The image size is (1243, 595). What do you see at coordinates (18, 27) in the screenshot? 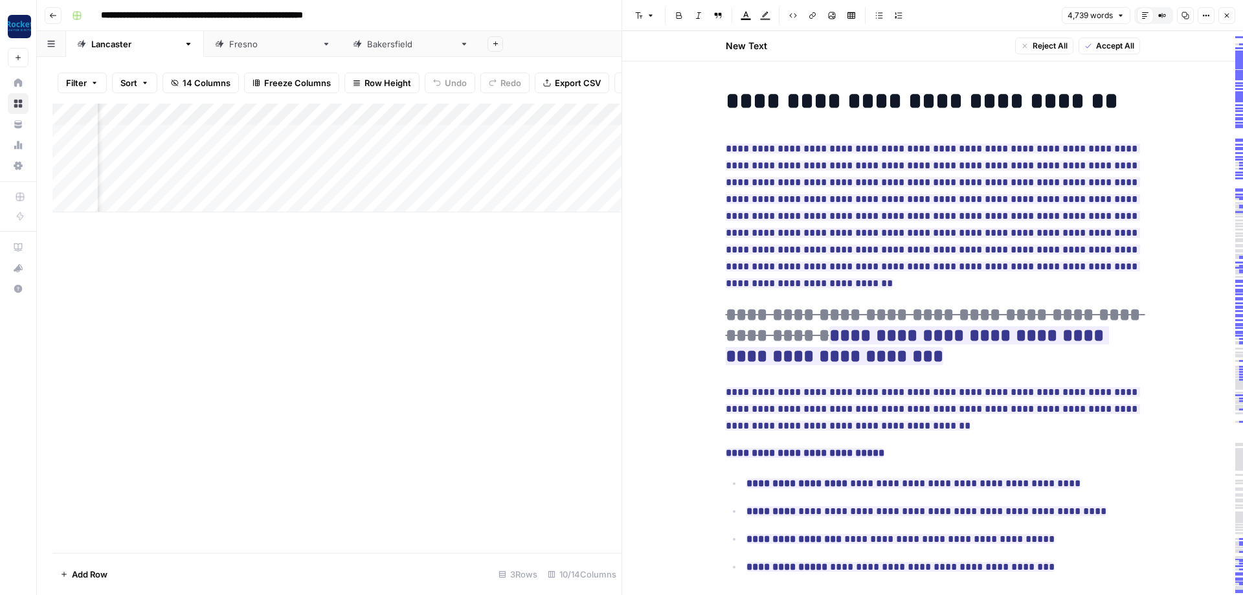
I see `button: Workspace: Rocket Pilots` at bounding box center [18, 27].